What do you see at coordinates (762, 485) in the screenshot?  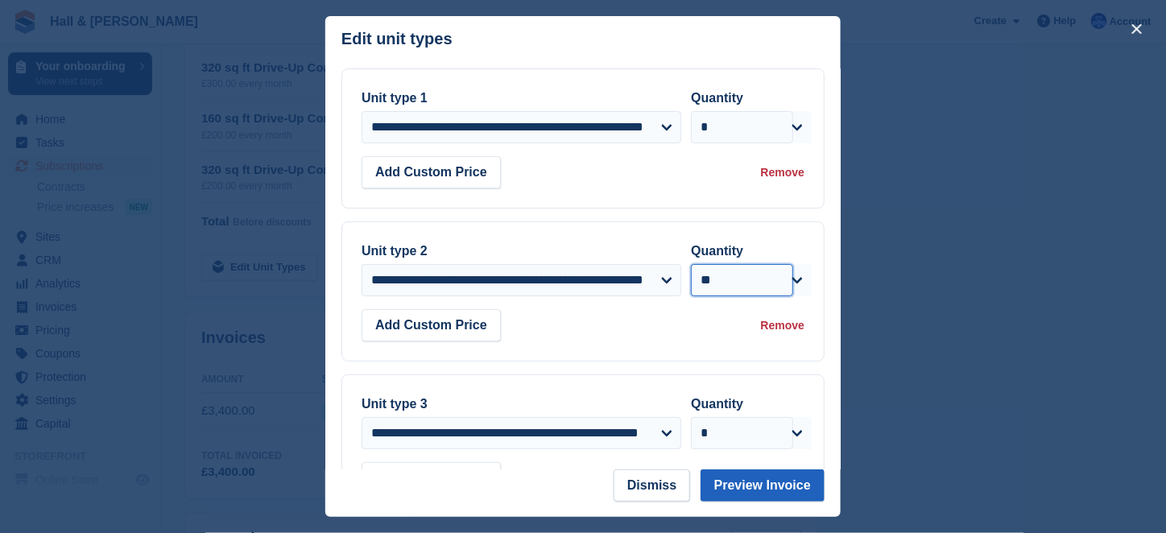 I see `button: Preview Invoice` at bounding box center [762, 485].